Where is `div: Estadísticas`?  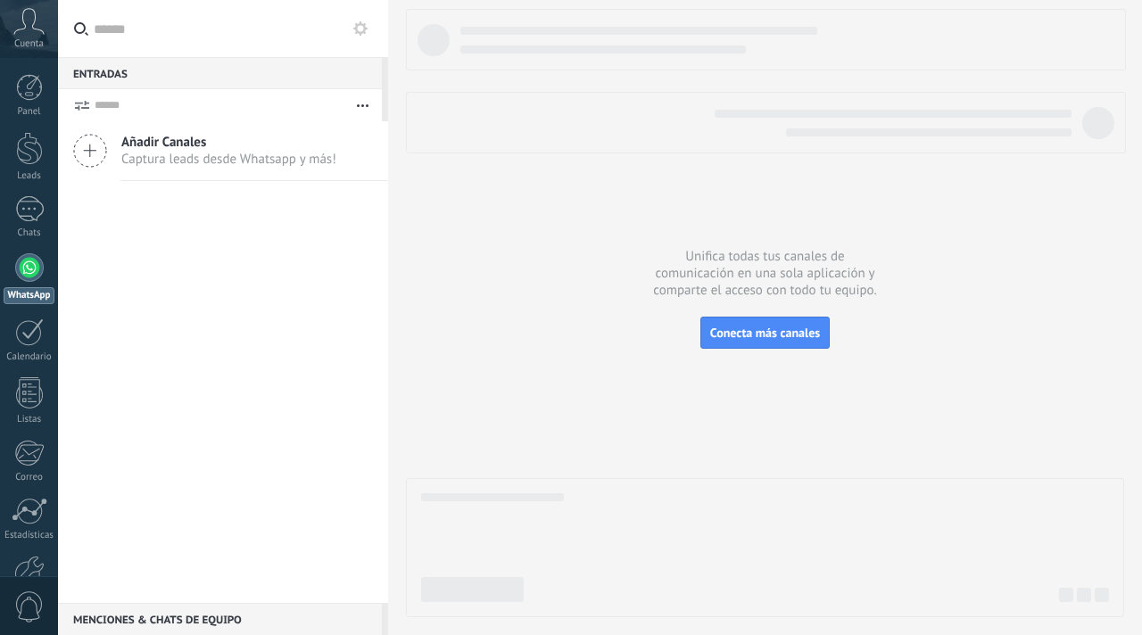
div: Estadísticas is located at coordinates (29, 535).